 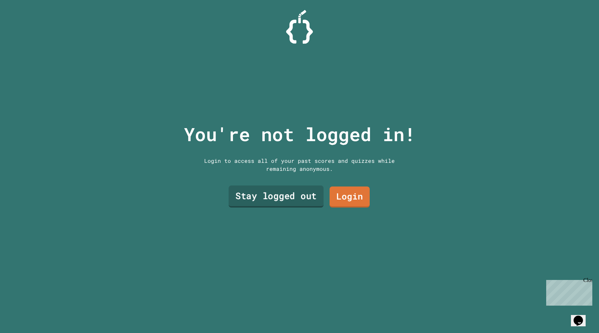 I want to click on div: Chat with us now!Close, so click(x=24, y=22).